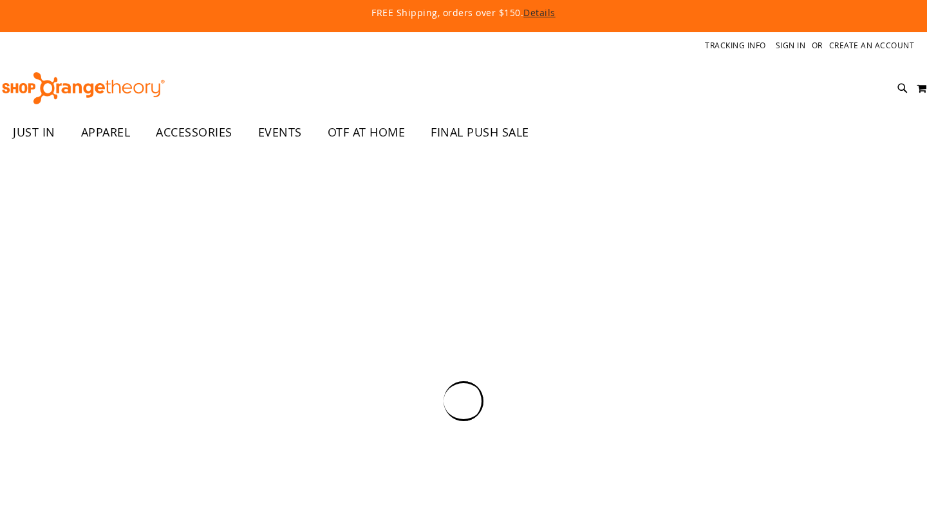 The height and width of the screenshot is (528, 927). I want to click on span: ACCESSORIES, so click(194, 132).